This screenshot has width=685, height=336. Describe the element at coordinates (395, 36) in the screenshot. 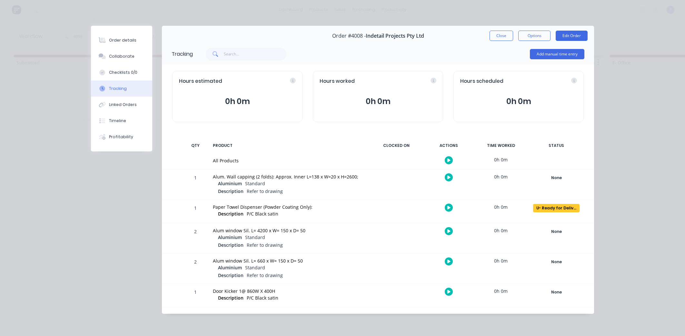

I see `span: Indetail Projects Pty Ltd` at that location.